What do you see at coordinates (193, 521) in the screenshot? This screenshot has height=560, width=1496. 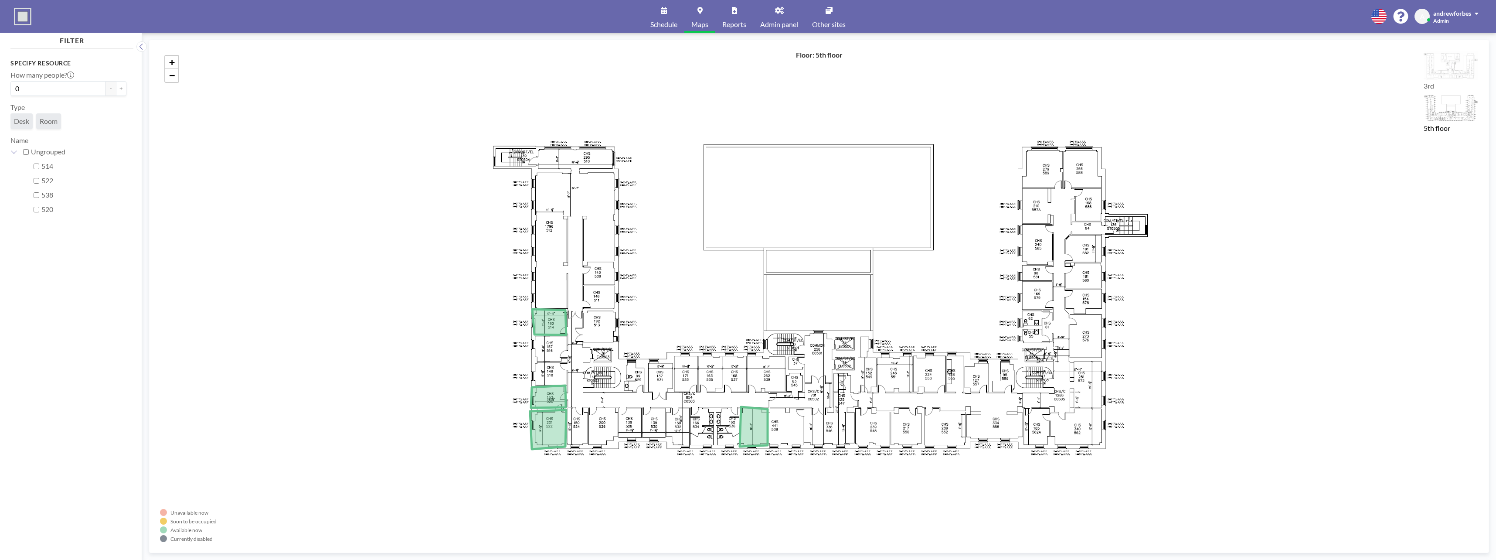 I see `div: Soon to be occupied` at bounding box center [193, 521].